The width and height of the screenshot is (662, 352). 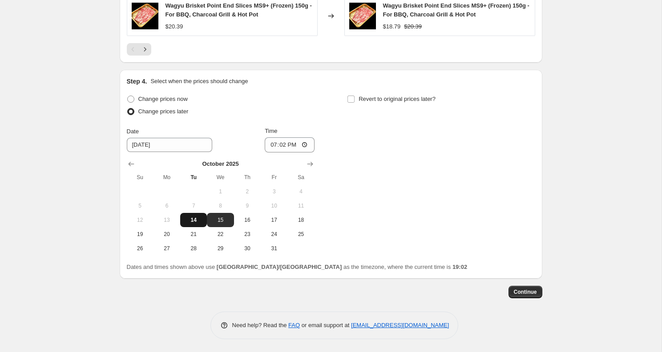 What do you see at coordinates (274, 234) in the screenshot?
I see `span: 24` at bounding box center [274, 234].